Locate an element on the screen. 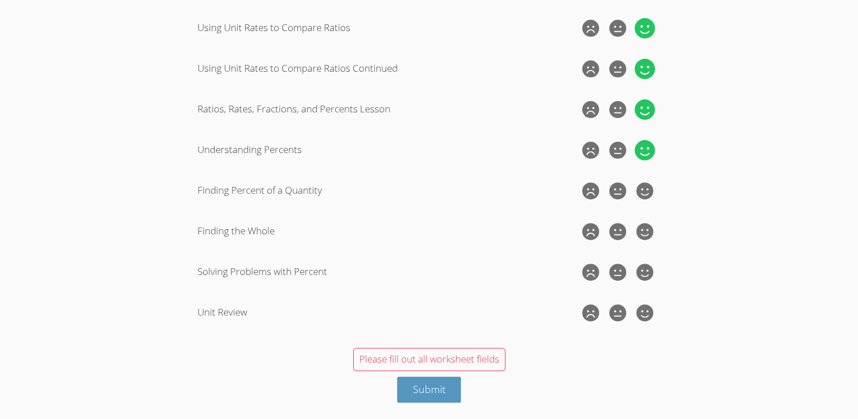  button: Submit is located at coordinates (429, 389).